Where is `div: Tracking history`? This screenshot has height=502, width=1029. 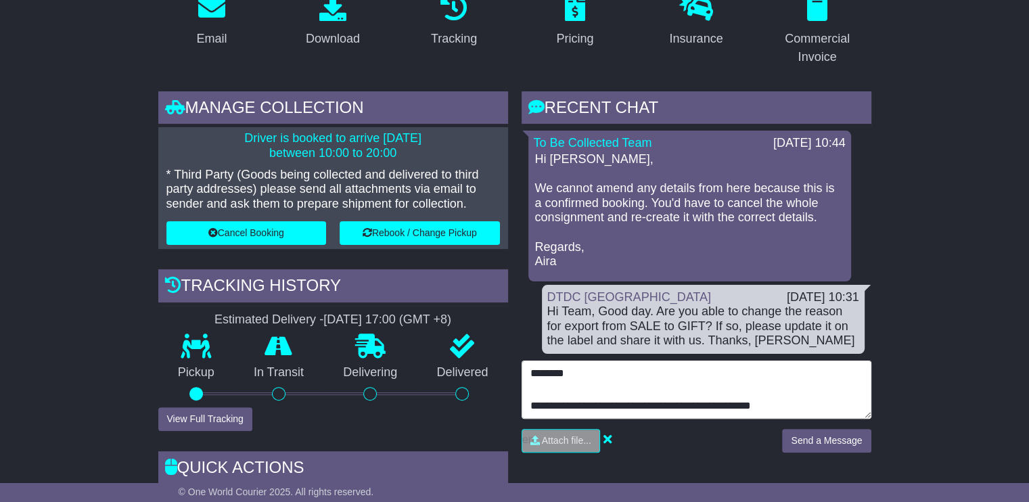
div: Tracking history is located at coordinates (333, 288).